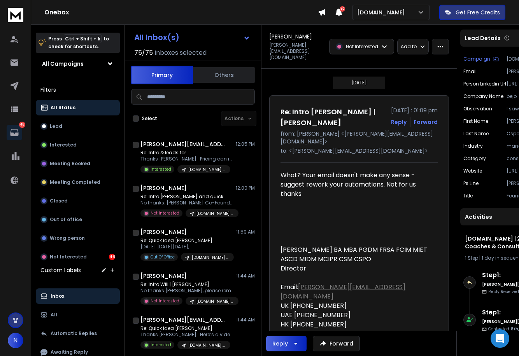 Image resolution: width=519 pixels, height=356 pixels. I want to click on p: Inbox, so click(57, 296).